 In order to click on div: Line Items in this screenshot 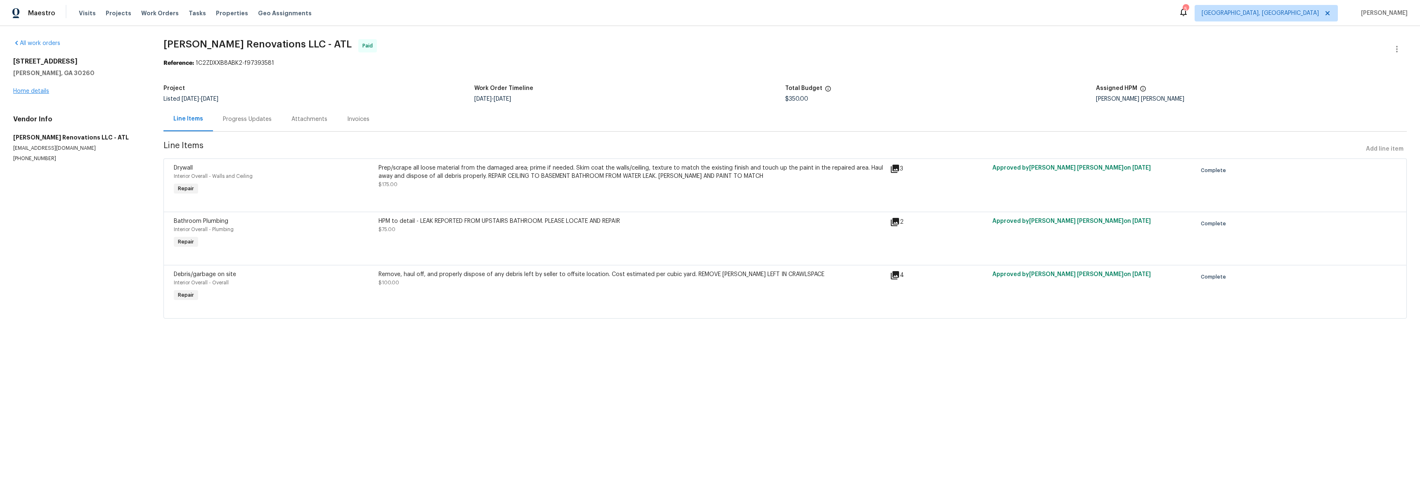, I will do `click(188, 119)`.